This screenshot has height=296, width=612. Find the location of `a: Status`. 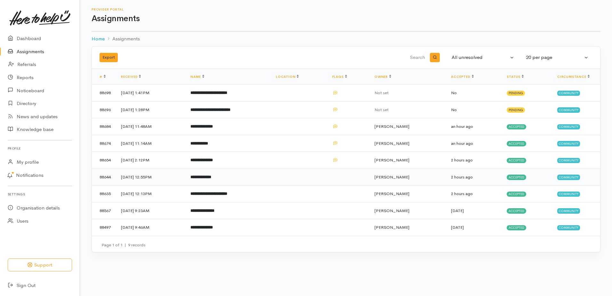

a: Status is located at coordinates (515, 77).